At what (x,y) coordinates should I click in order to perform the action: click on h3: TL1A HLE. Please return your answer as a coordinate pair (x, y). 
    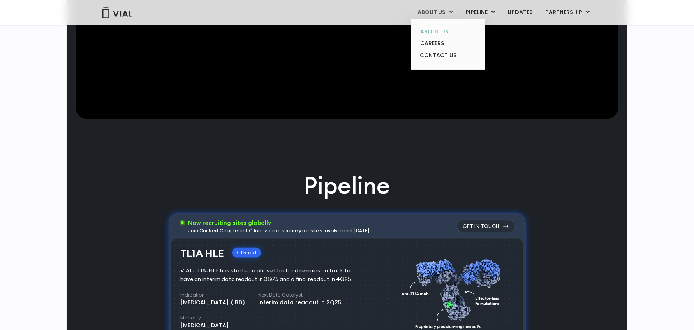
    Looking at the image, I should click on (203, 254).